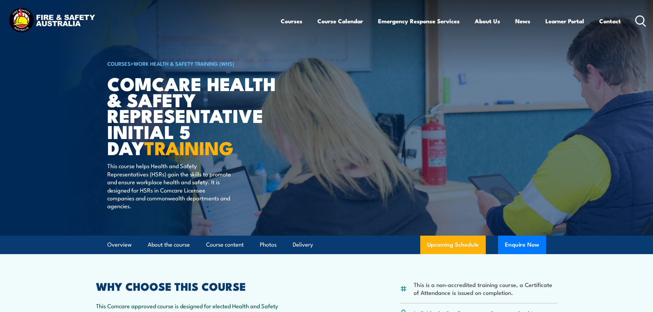  Describe the element at coordinates (453, 245) in the screenshot. I see `a: Upcoming Schedule` at that location.